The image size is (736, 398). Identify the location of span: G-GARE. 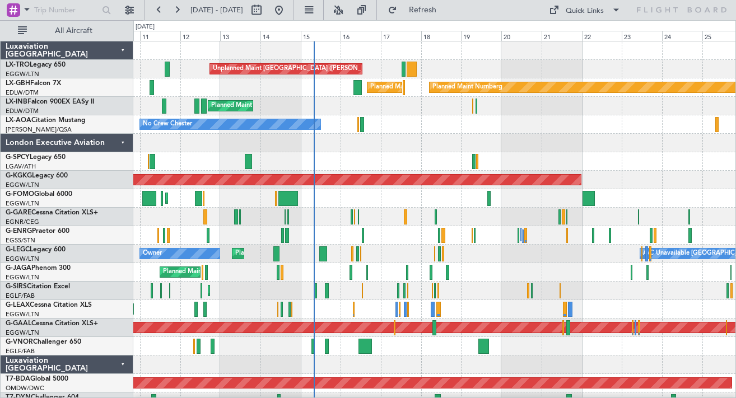
(18, 213).